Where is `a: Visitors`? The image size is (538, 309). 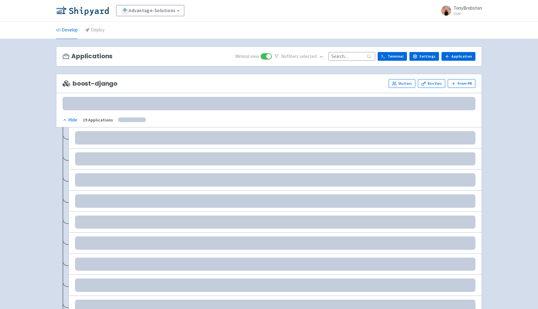
a: Visitors is located at coordinates (402, 83).